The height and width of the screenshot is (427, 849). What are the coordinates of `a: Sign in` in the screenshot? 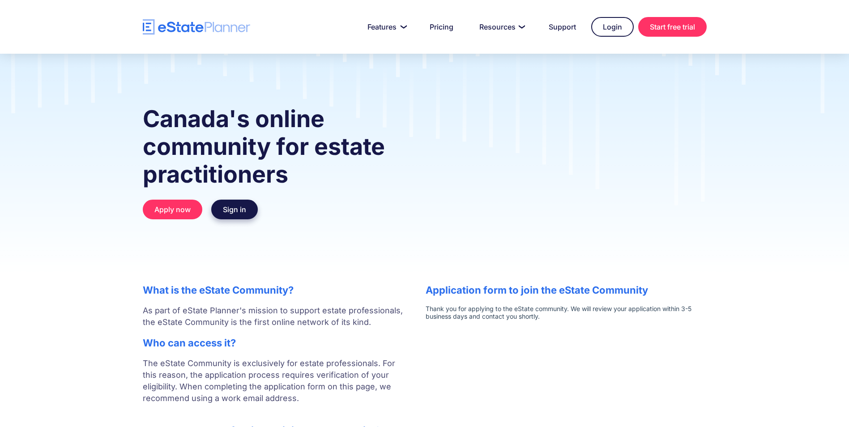 It's located at (234, 209).